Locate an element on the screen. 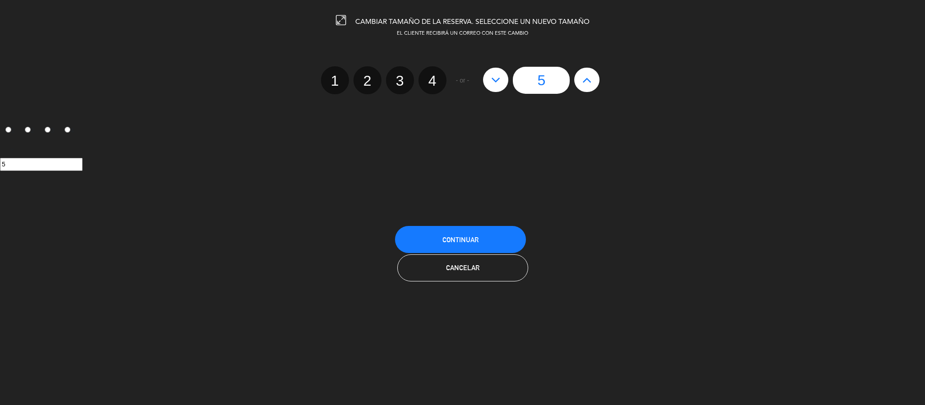 The image size is (925, 405). button: Cancelar is located at coordinates (463, 268).